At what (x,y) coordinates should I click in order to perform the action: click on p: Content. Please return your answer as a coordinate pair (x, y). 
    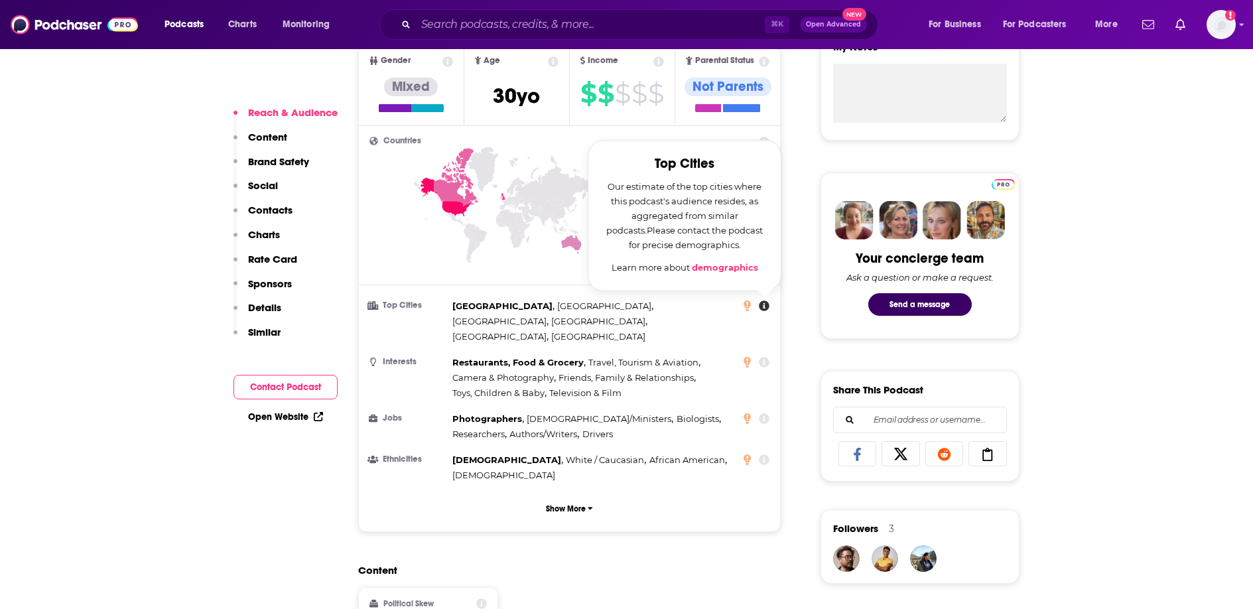
    Looking at the image, I should click on (267, 137).